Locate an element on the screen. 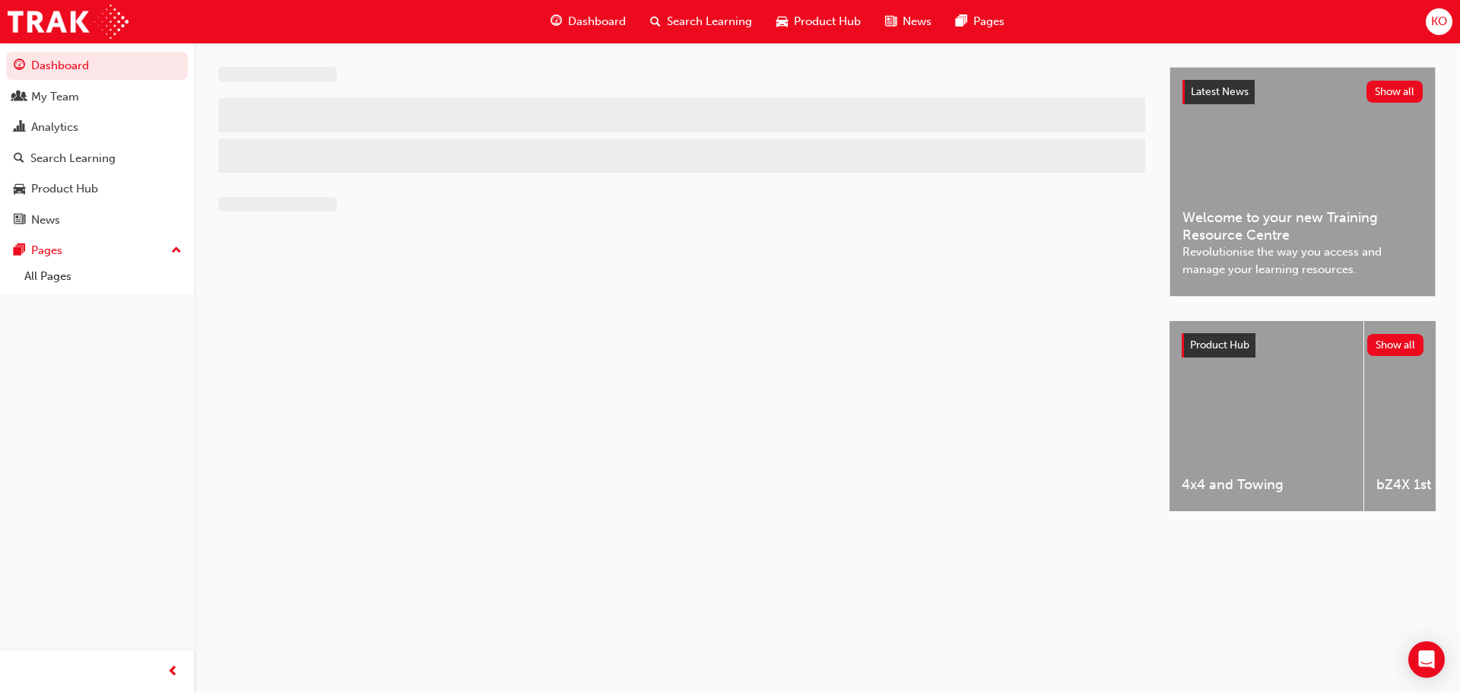 The image size is (1460, 693). div: Open Intercom Messenger is located at coordinates (1426, 659).